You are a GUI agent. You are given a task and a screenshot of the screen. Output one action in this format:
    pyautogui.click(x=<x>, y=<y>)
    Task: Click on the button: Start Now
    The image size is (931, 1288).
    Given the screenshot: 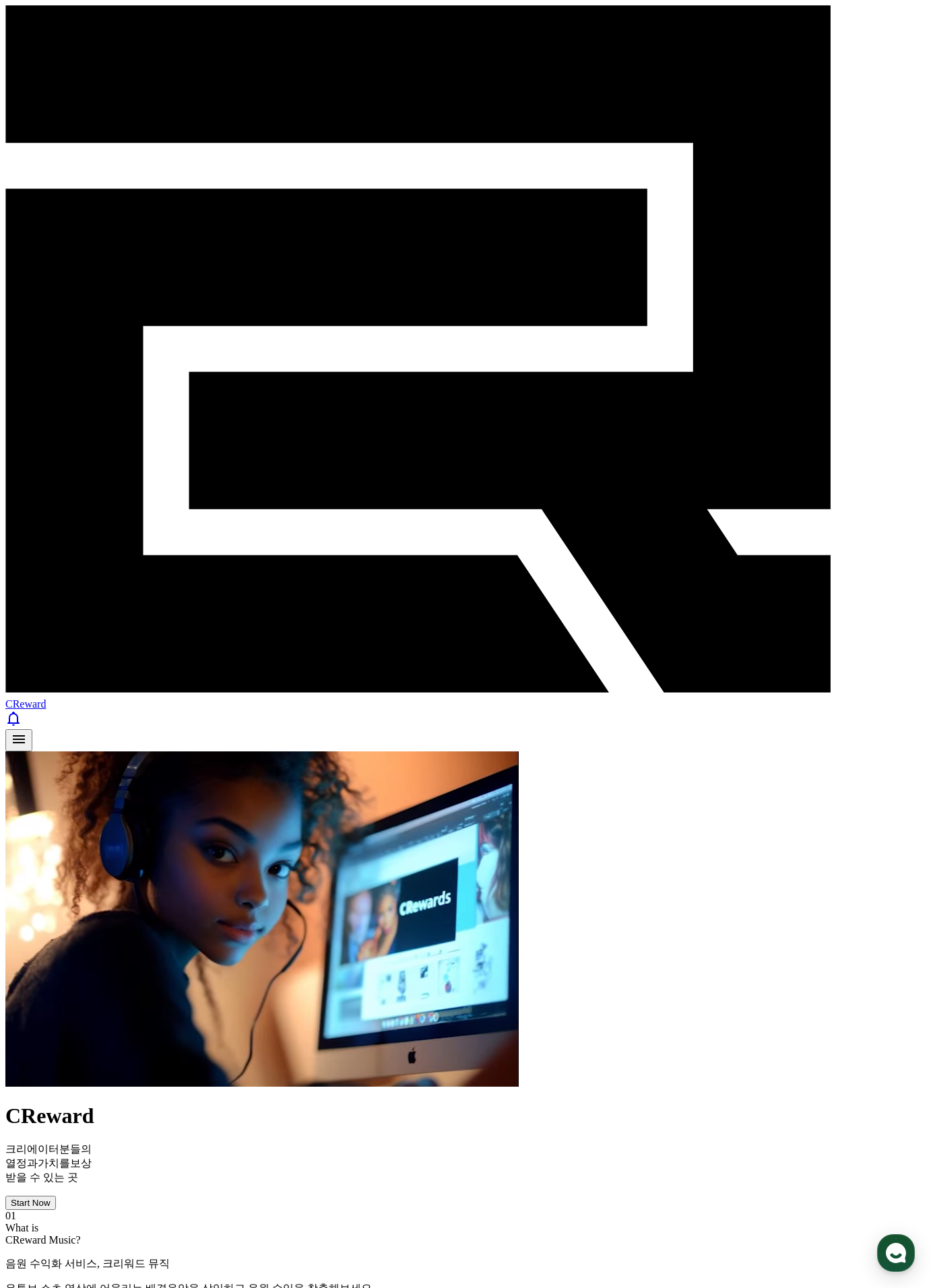 What is the action you would take?
    pyautogui.click(x=30, y=1202)
    